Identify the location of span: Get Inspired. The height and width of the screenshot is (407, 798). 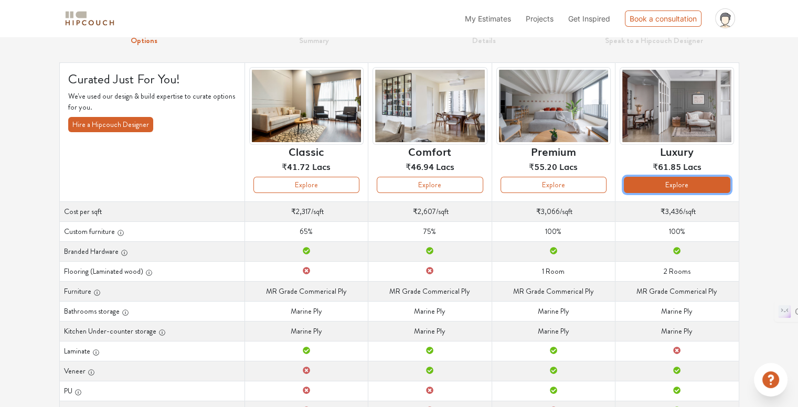
(590, 18).